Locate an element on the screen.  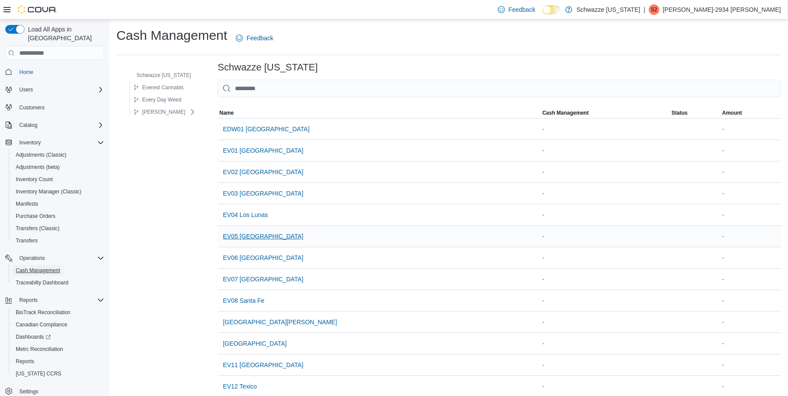
span: Operations is located at coordinates (32, 258).